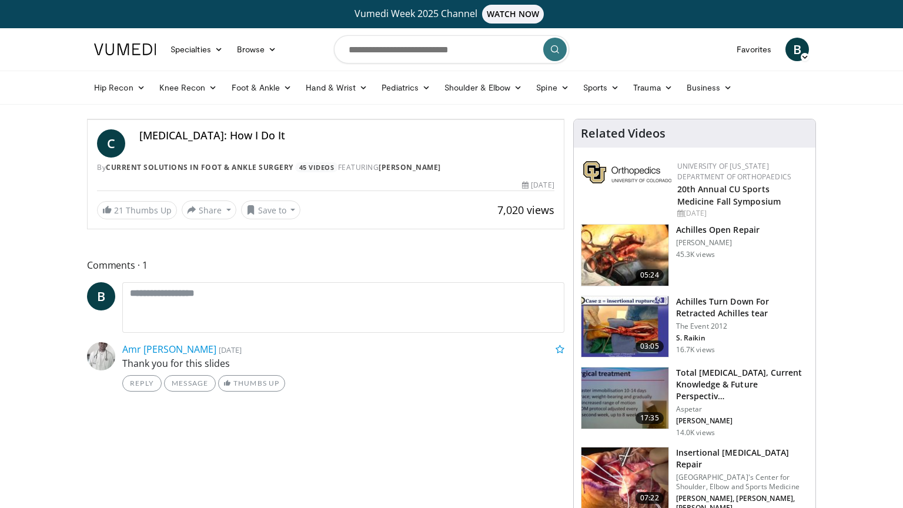  Describe the element at coordinates (742, 338) in the screenshot. I see `p: S. Raikin` at that location.